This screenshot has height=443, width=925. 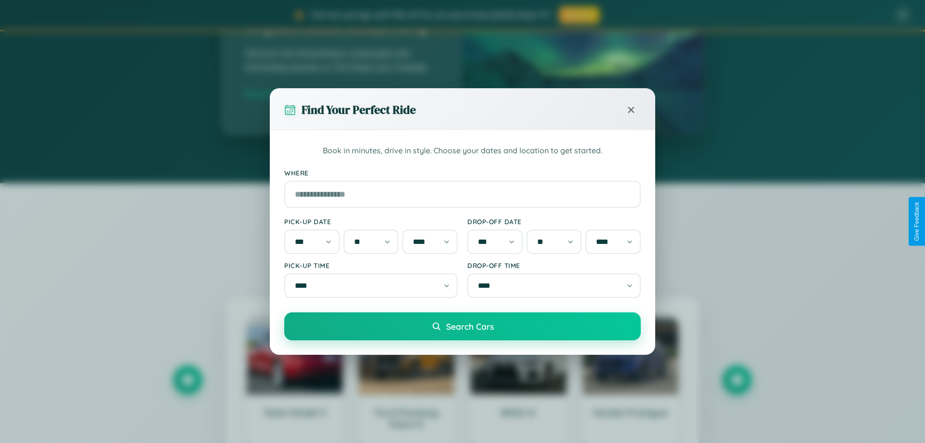 I want to click on label: Where, so click(x=462, y=172).